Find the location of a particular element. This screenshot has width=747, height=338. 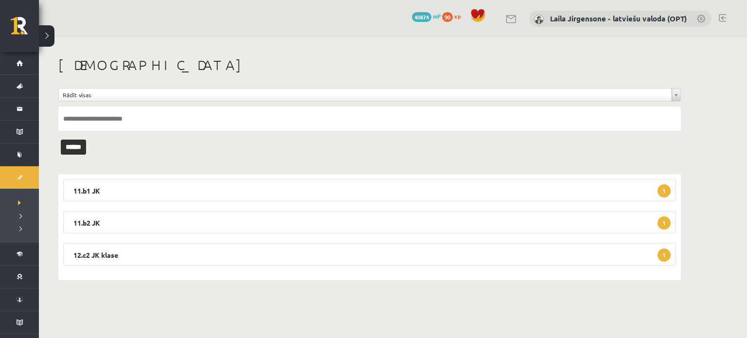

legend: 12.c2 JK klase is located at coordinates (370, 254).